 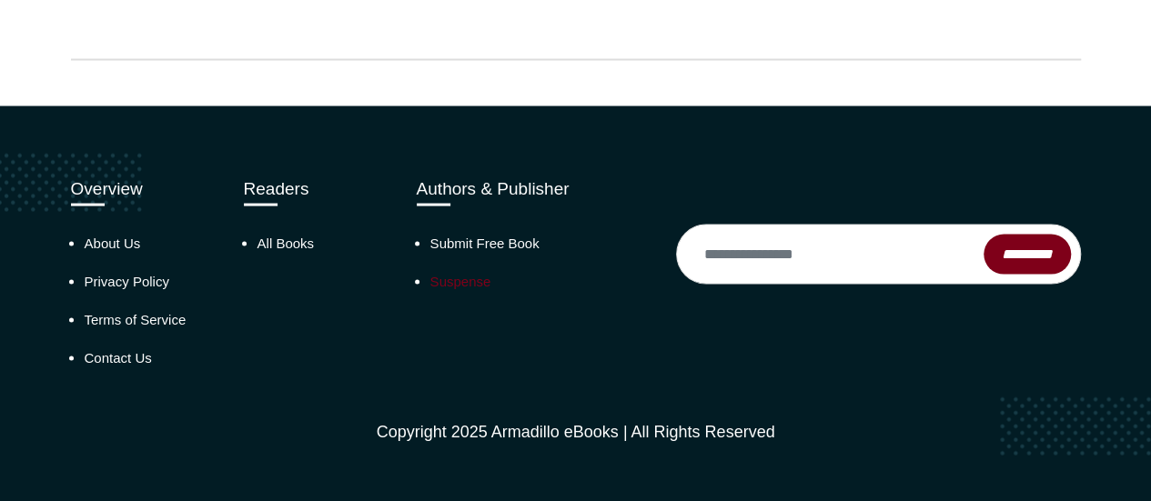 I want to click on a: About Us, so click(x=113, y=243).